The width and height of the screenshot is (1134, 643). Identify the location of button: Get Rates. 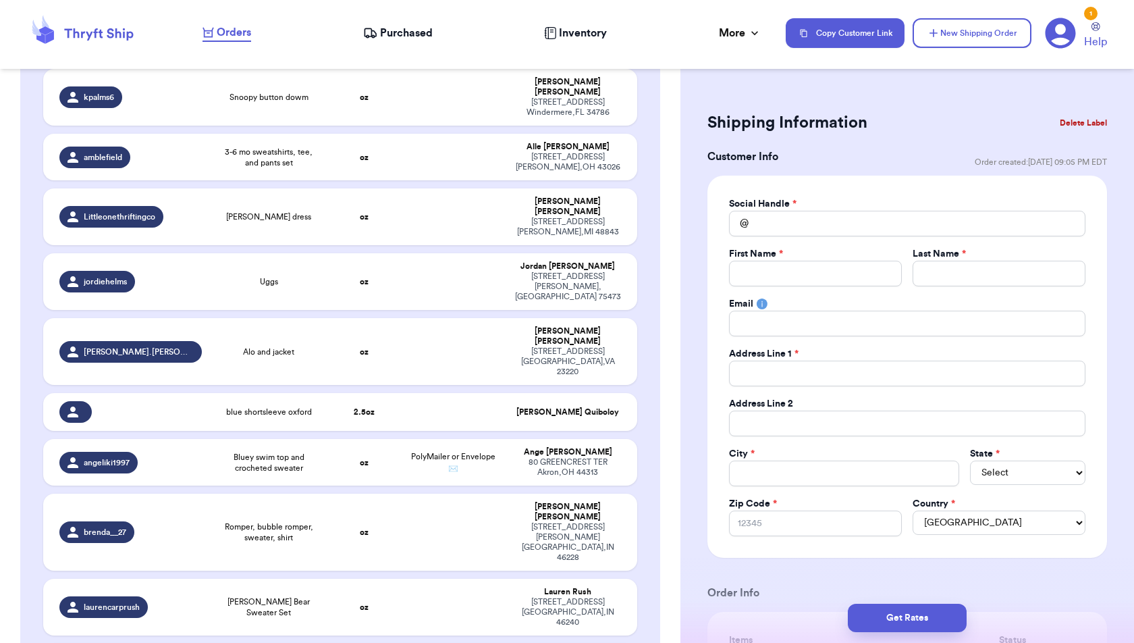
(907, 618).